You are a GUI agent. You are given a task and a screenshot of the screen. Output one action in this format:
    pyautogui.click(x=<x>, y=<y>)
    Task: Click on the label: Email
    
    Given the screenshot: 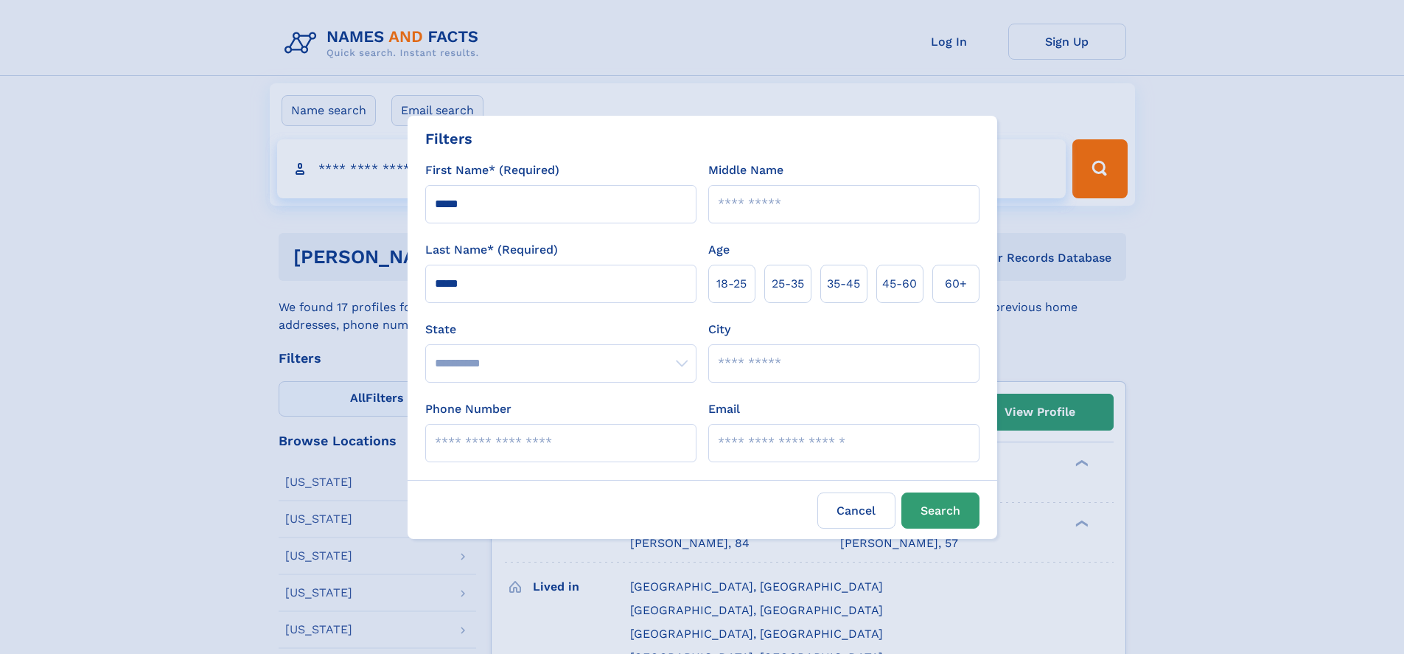 What is the action you would take?
    pyautogui.click(x=724, y=409)
    